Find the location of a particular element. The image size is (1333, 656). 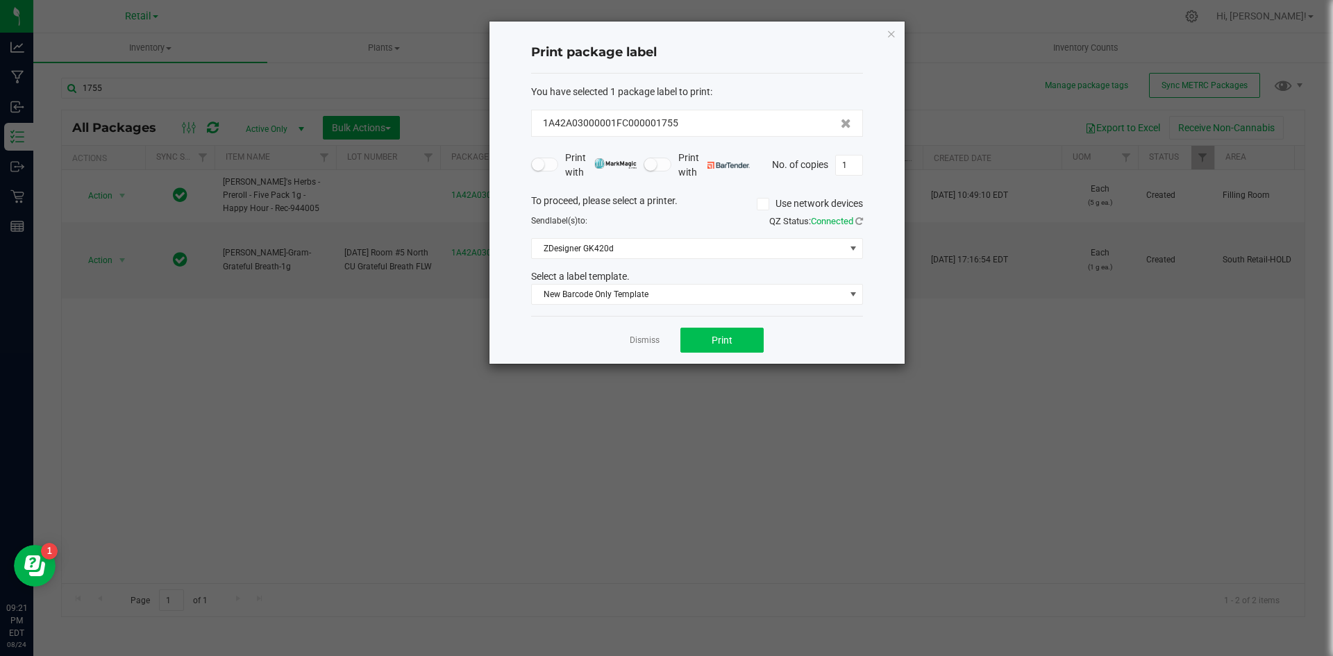

label: Use network devices is located at coordinates (809, 203).